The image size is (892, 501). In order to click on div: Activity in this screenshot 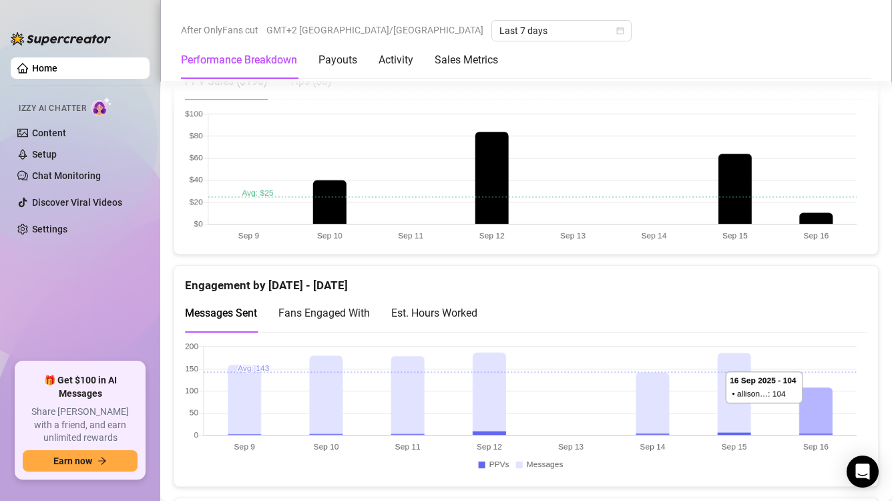, I will do `click(396, 60)`.